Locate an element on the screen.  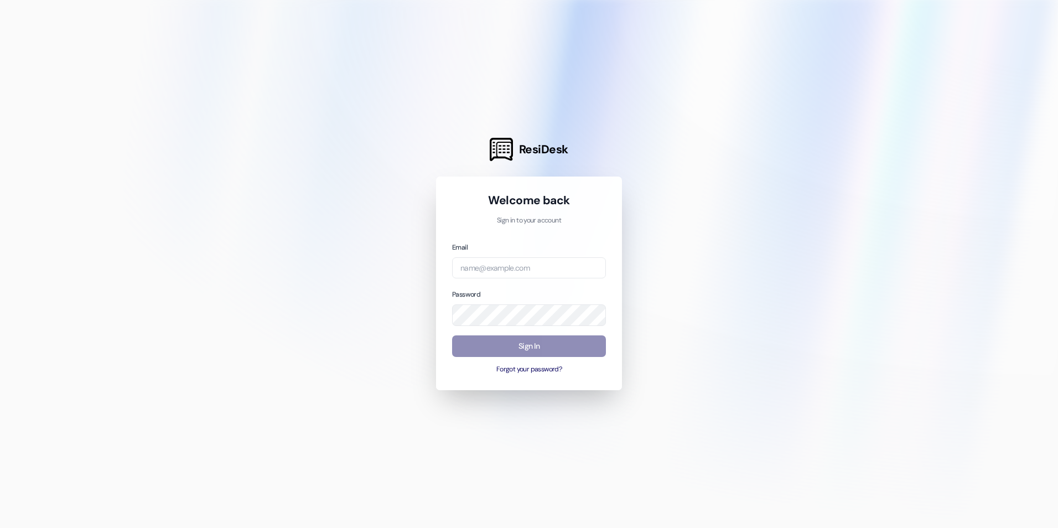
img: ResiDesk Logo is located at coordinates (502, 149).